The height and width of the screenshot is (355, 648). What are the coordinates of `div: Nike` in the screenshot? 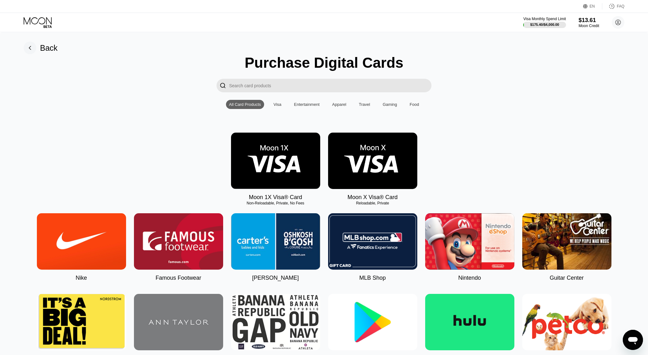 It's located at (81, 278).